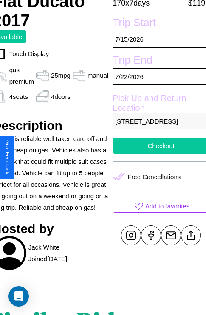 The width and height of the screenshot is (206, 315). What do you see at coordinates (27, 53) in the screenshot?
I see `p: Touch Display` at bounding box center [27, 53].